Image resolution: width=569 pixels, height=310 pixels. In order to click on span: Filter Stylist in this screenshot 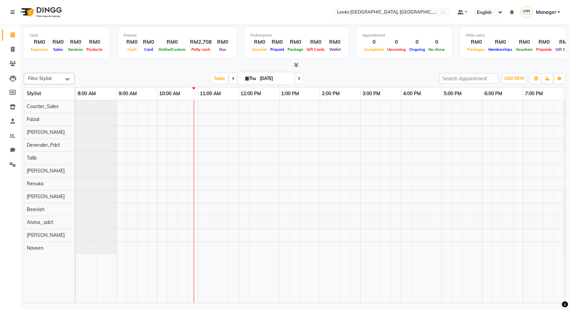, I will do `click(40, 78)`.